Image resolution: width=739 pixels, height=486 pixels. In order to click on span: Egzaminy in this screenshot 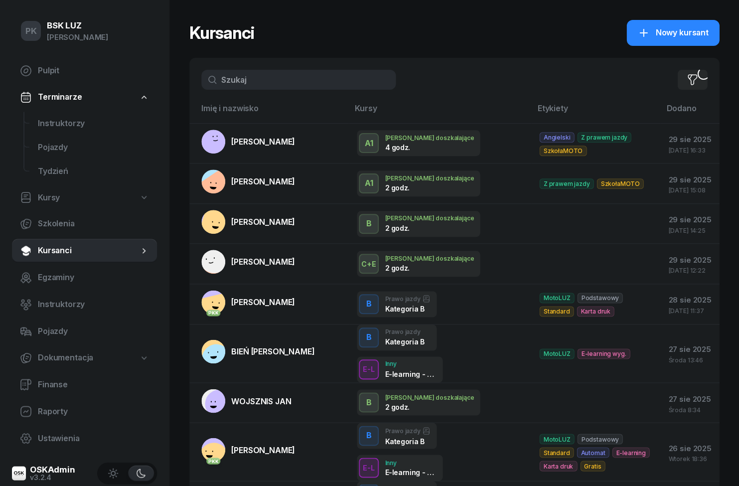, I will do `click(93, 278)`.